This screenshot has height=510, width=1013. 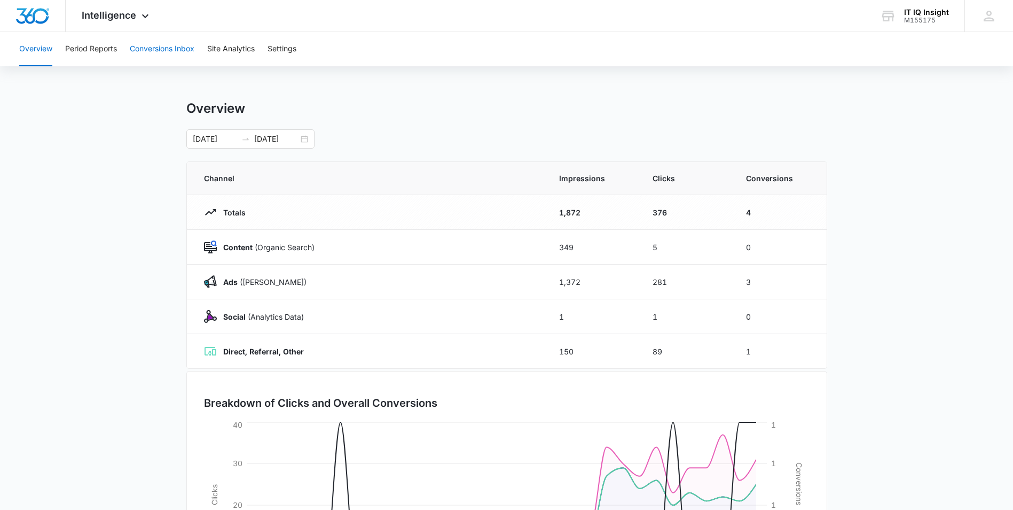 I want to click on tspan: Clicks, so click(x=214, y=494).